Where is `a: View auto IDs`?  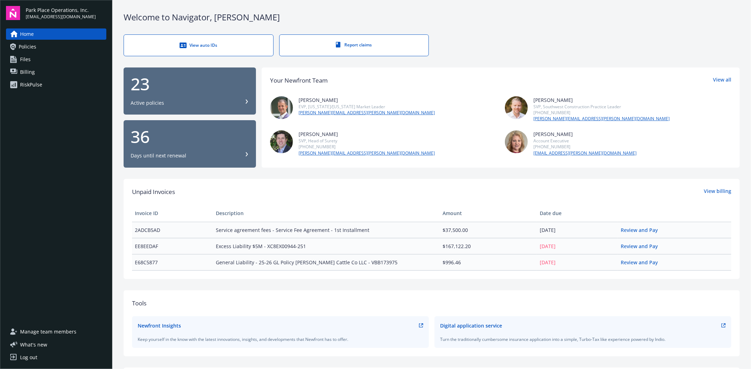
a: View auto IDs is located at coordinates (198, 45).